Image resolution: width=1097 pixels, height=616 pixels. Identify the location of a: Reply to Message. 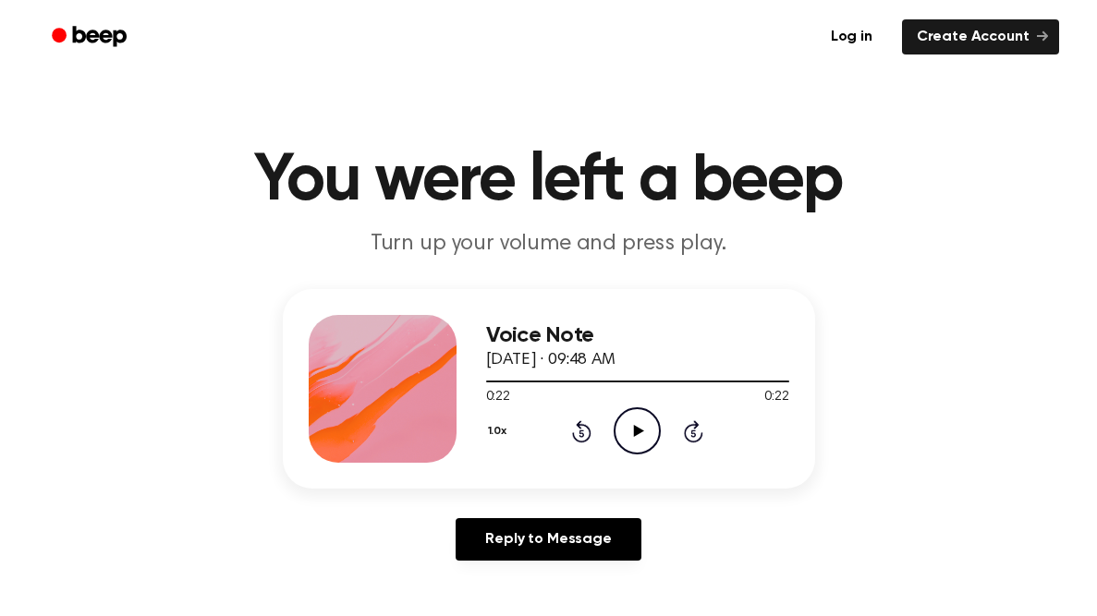
(548, 540).